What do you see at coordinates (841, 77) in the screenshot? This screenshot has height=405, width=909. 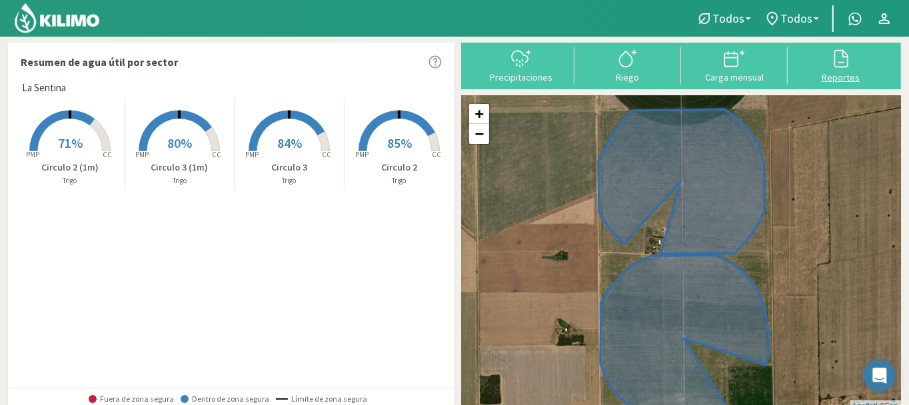 I see `div: Reportes` at bounding box center [841, 77].